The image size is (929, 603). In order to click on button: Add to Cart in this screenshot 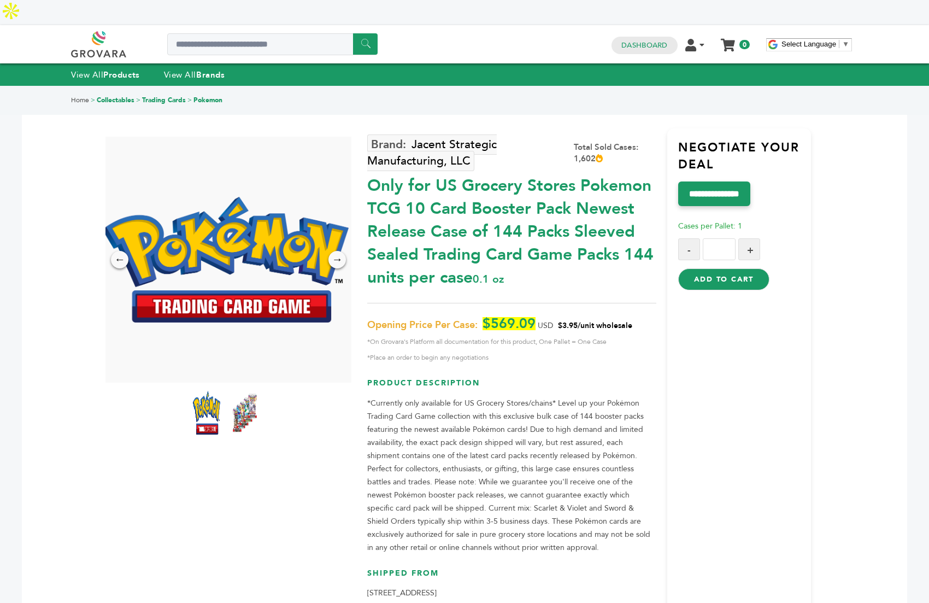, I will do `click(724, 279)`.